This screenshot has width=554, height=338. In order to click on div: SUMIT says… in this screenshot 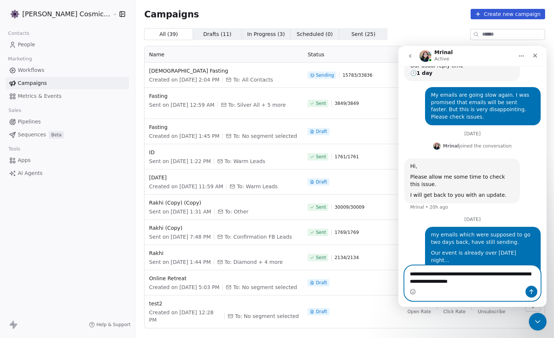, I will do `click(74, 63)`.